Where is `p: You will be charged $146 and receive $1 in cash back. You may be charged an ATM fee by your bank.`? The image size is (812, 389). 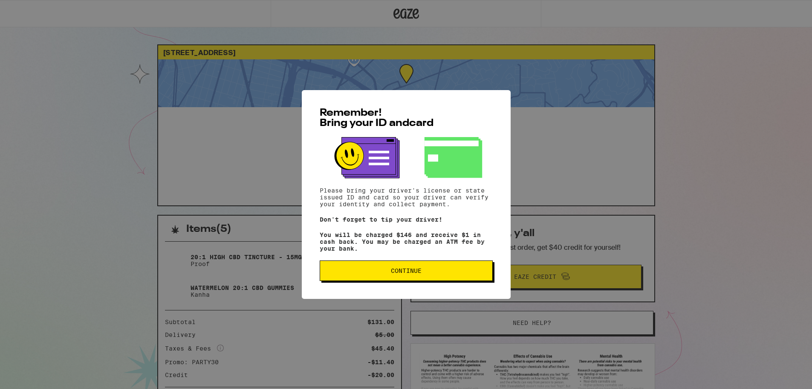
p: You will be charged $146 and receive $1 in cash back. You may be charged an ATM fee by your bank. is located at coordinates (406, 241).